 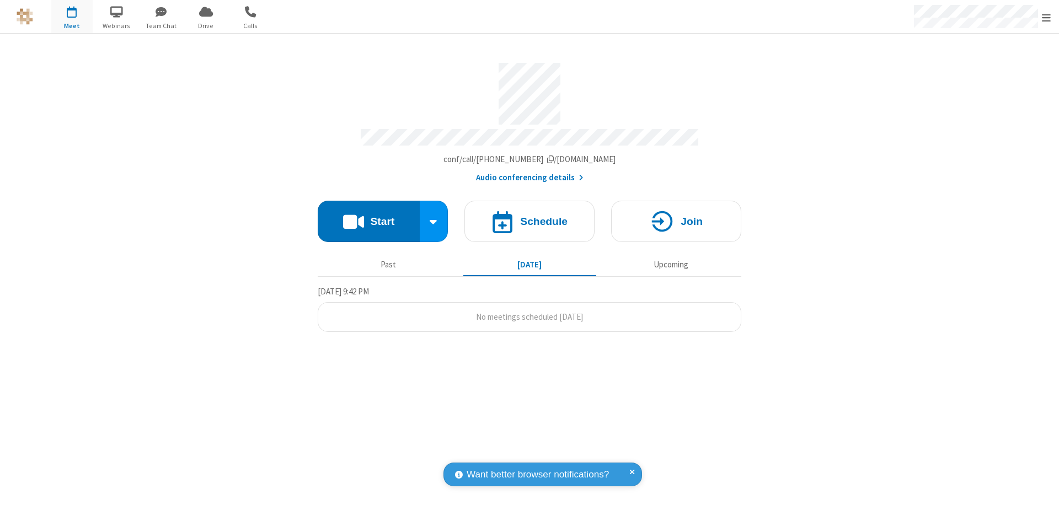 I want to click on section: Account details, so click(x=530, y=119).